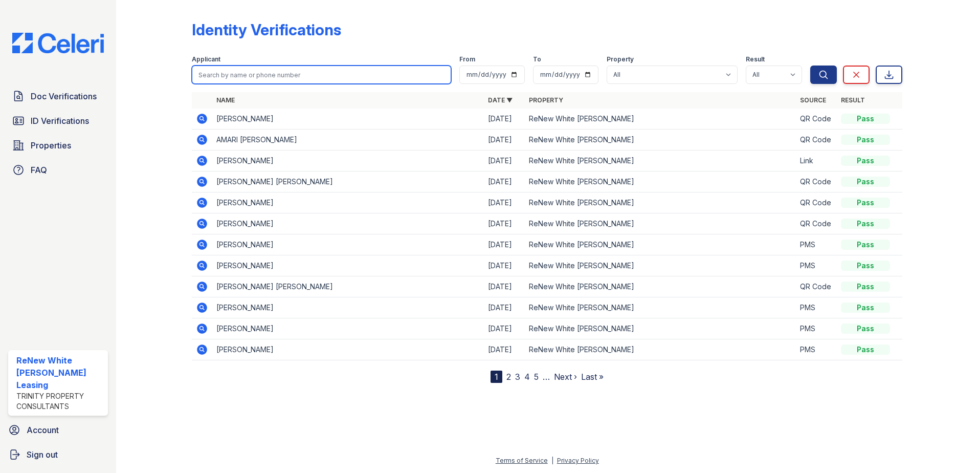 Image resolution: width=978 pixels, height=473 pixels. What do you see at coordinates (496, 376) in the screenshot?
I see `div: 1` at bounding box center [496, 376].